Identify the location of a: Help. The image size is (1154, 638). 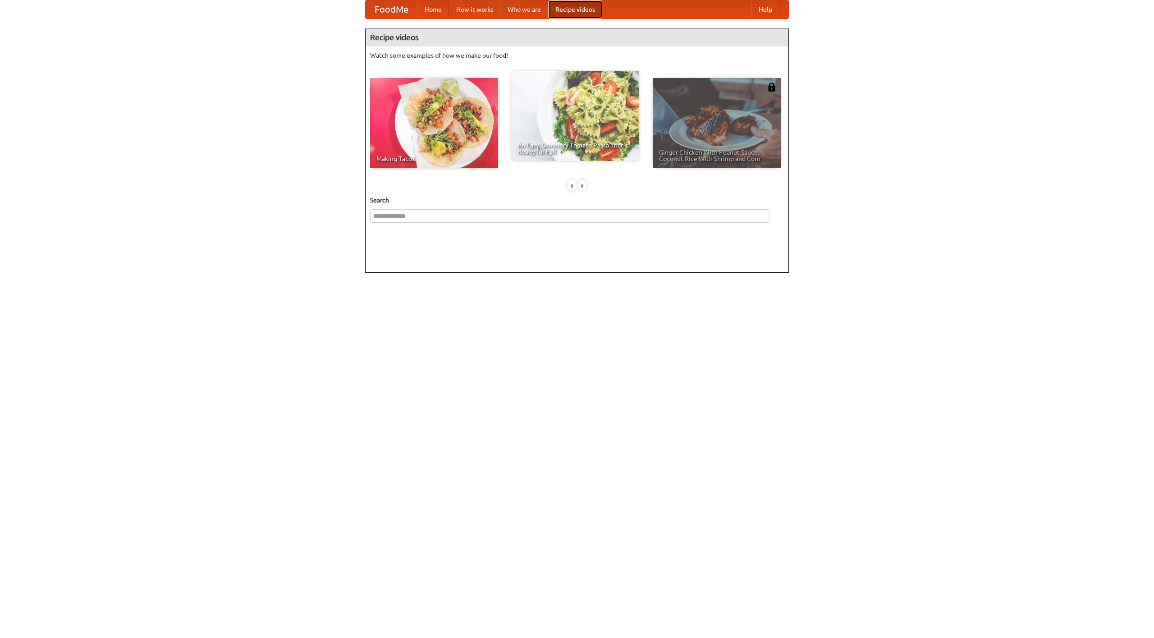
(766, 9).